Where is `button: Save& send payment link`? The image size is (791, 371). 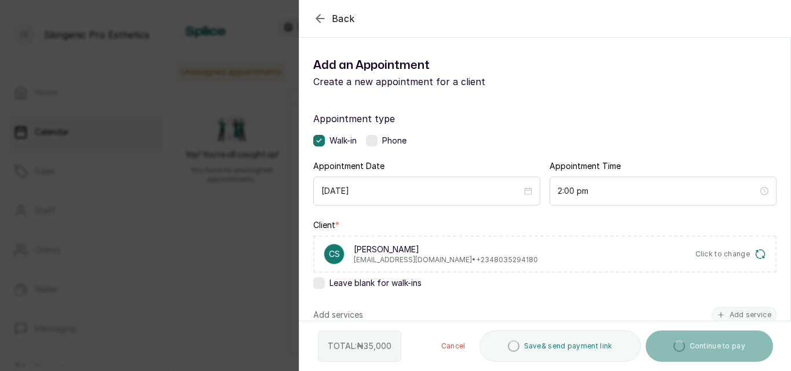 button: Save& send payment link is located at coordinates (560, 346).